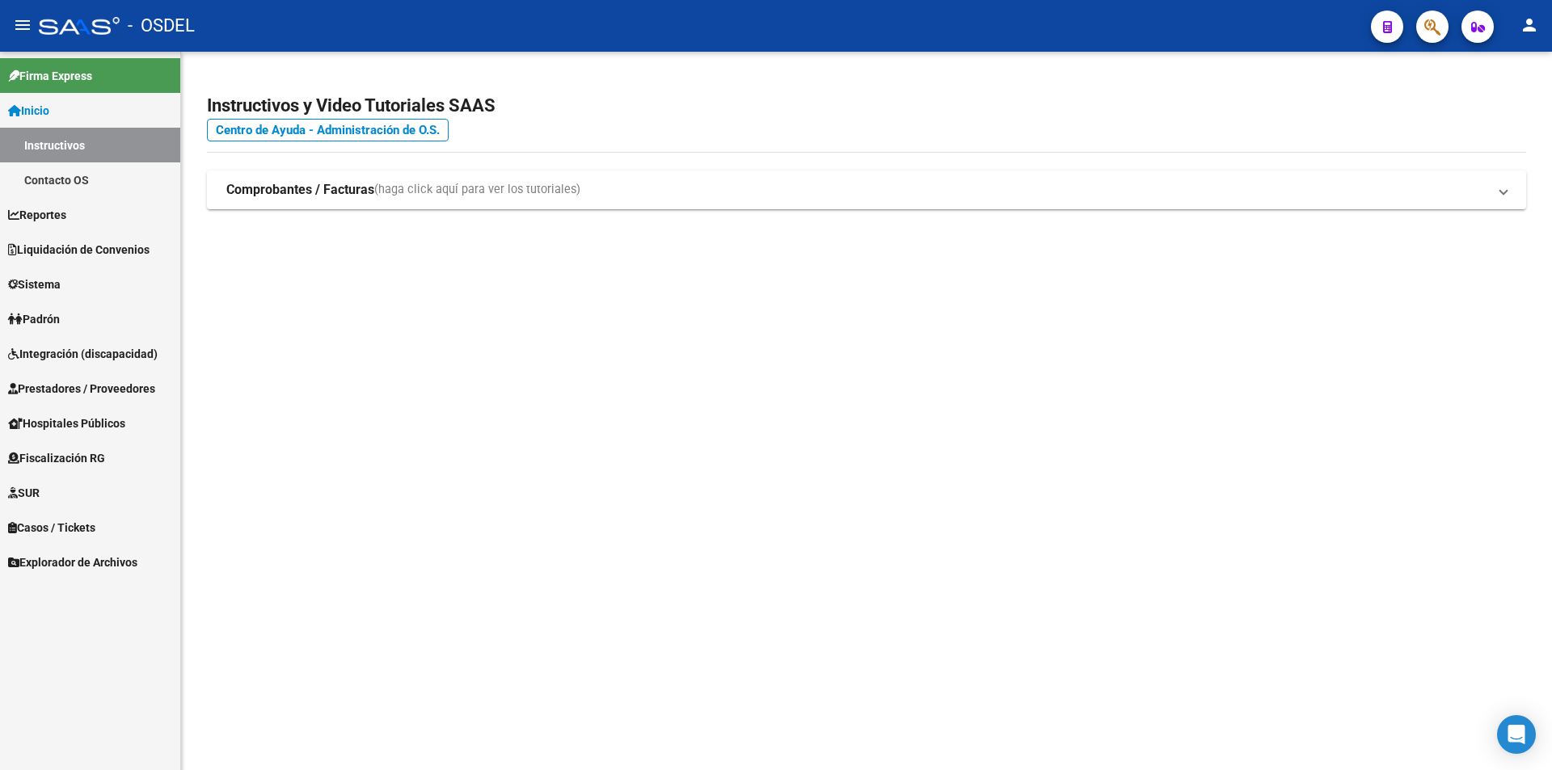 The height and width of the screenshot is (770, 1552). What do you see at coordinates (66, 423) in the screenshot?
I see `span: Hospitales Públicos` at bounding box center [66, 423].